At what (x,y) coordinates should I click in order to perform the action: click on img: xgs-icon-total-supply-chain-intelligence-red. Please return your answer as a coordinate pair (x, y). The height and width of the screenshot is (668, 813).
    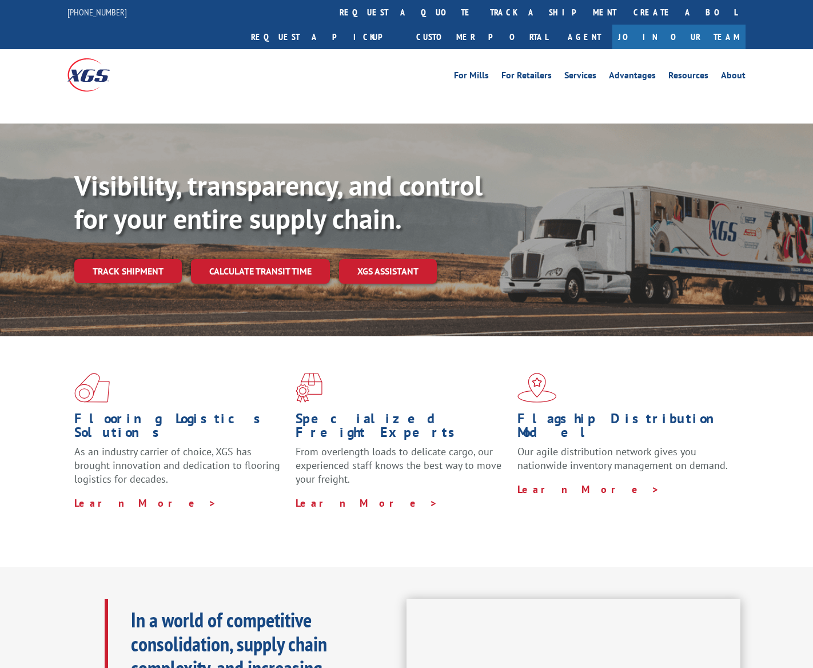
    Looking at the image, I should click on (92, 388).